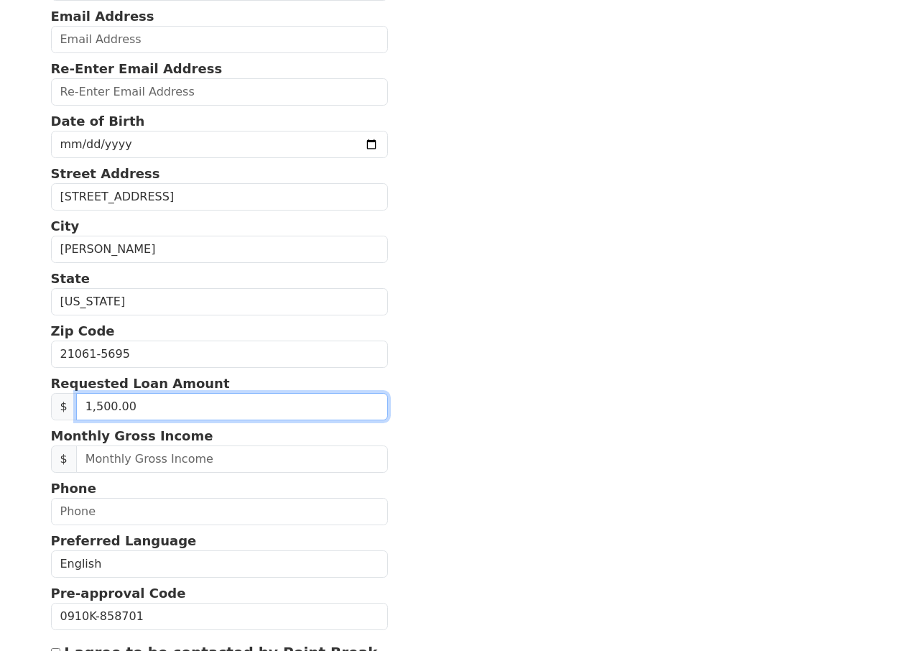 This screenshot has width=903, height=651. Describe the element at coordinates (136, 68) in the screenshot. I see `strong: Re-Enter Email Address` at that location.